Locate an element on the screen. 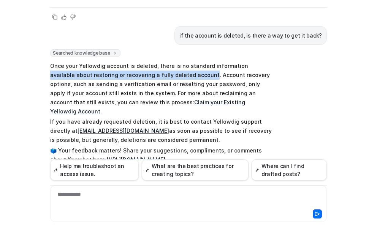 This screenshot has height=231, width=377. a: Claim your Existing Yellowdig Account is located at coordinates (147, 107).